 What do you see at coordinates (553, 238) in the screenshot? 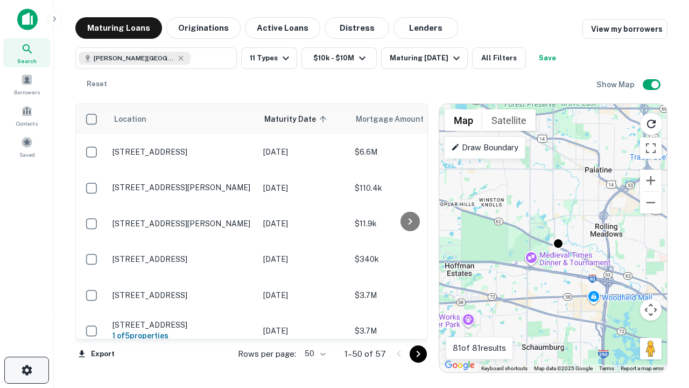
I see `div: 0 0` at bounding box center [553, 238].